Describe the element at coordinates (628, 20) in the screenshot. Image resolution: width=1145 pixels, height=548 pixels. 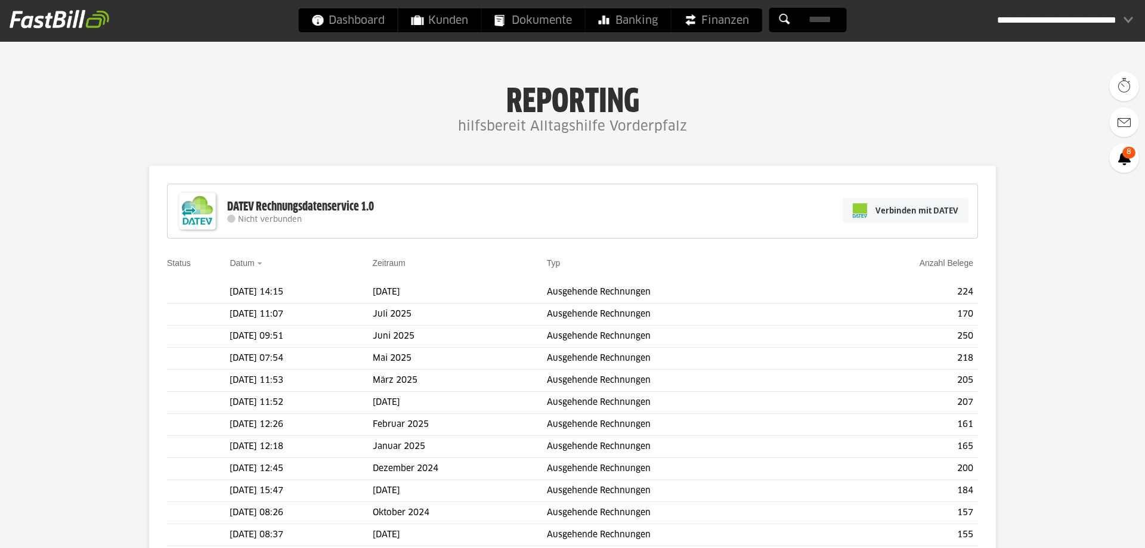
I see `a: Banking` at that location.